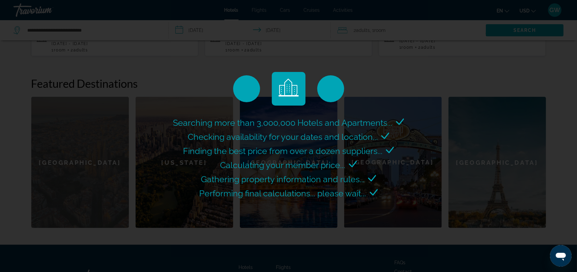 The image size is (577, 272). Describe the element at coordinates (283, 151) in the screenshot. I see `span: Finding the best price from over a dozen suppliers...` at that location.